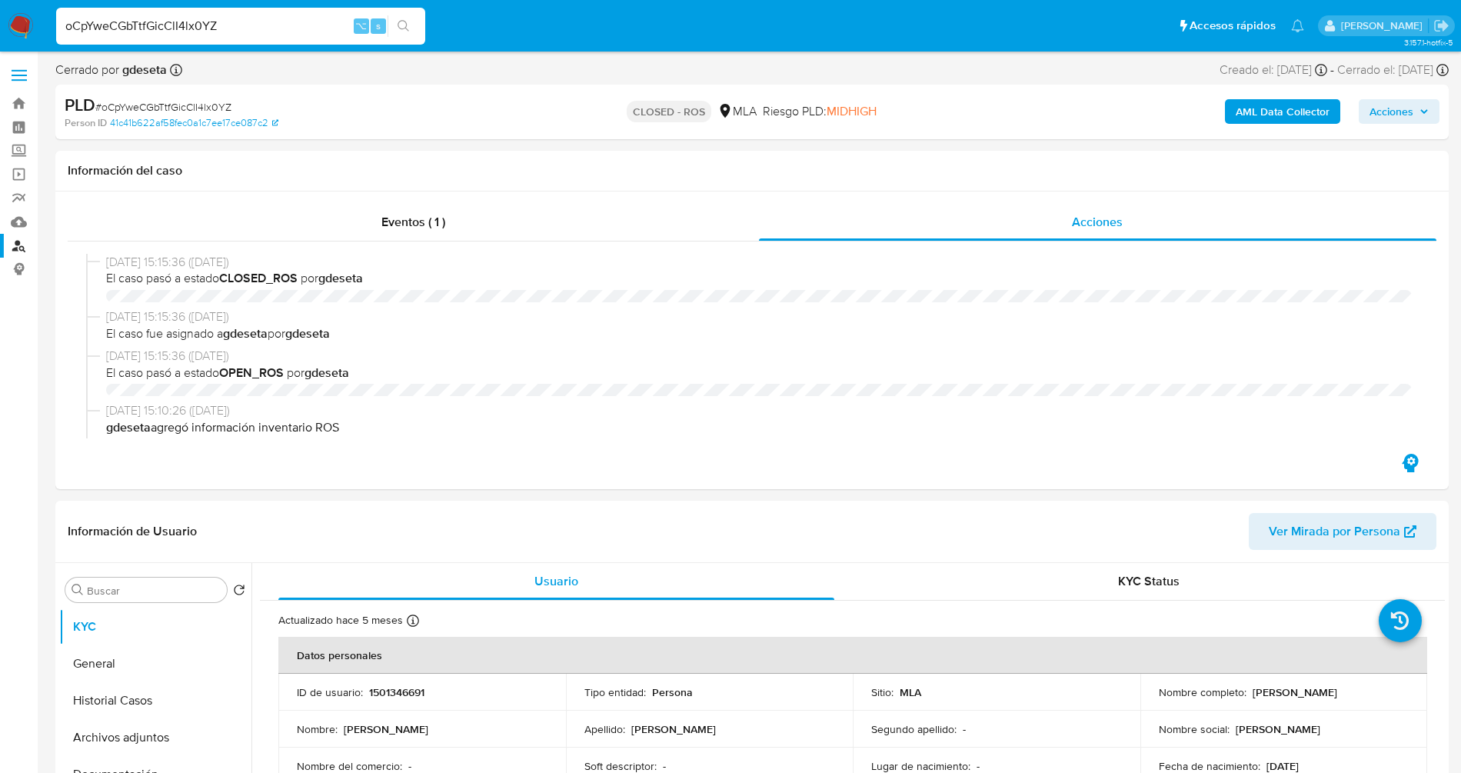  Describe the element at coordinates (1399, 112) in the screenshot. I see `button: Acciones` at that location.